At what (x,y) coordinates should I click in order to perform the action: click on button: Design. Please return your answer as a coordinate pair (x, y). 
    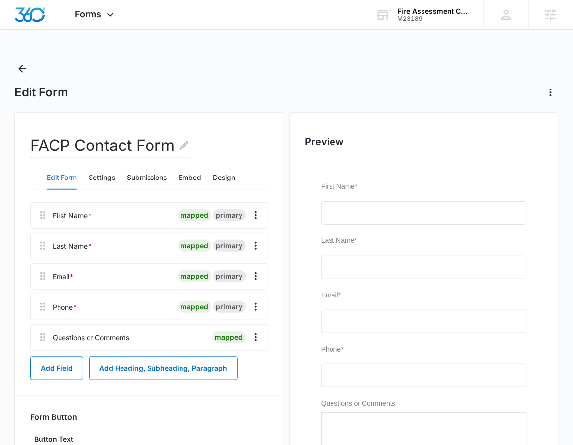
    Looking at the image, I should click on (224, 178).